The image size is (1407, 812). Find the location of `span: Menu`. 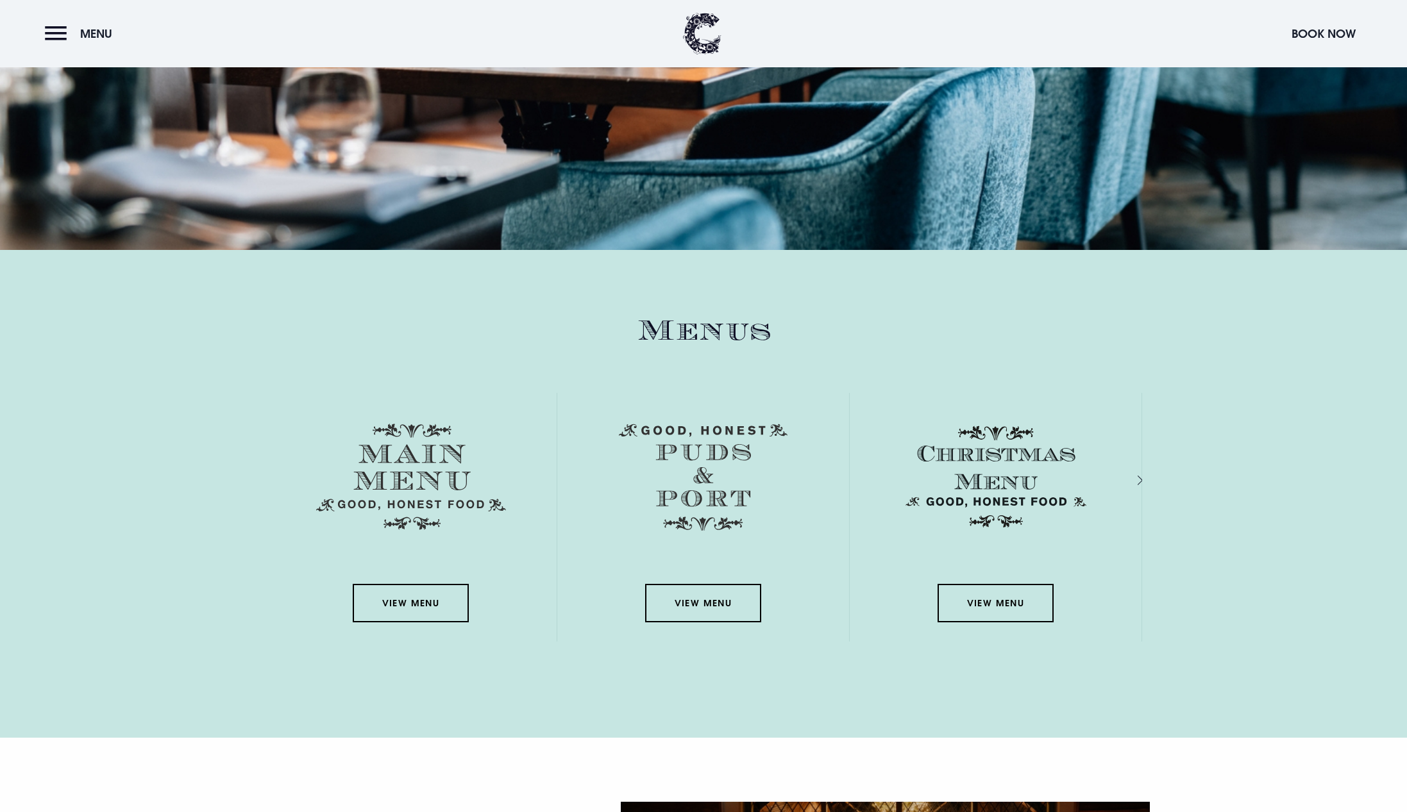

span: Menu is located at coordinates (96, 33).